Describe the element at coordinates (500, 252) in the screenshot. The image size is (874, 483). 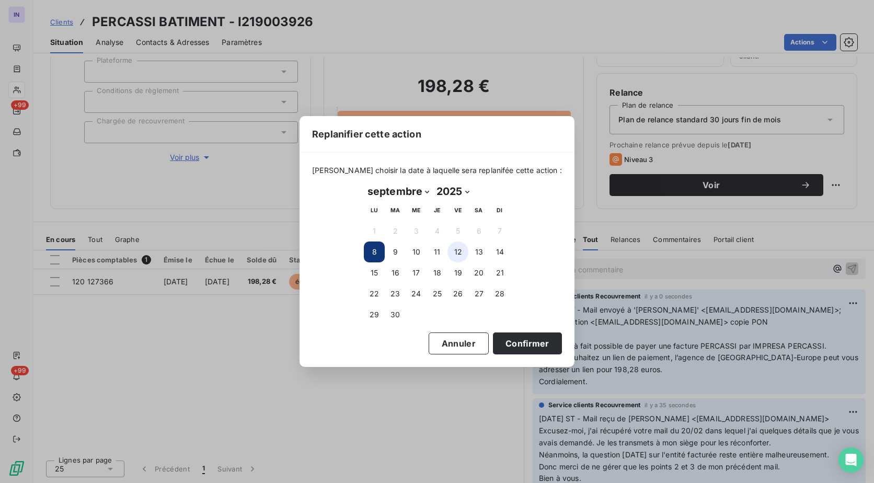
I see `button: 14` at that location.